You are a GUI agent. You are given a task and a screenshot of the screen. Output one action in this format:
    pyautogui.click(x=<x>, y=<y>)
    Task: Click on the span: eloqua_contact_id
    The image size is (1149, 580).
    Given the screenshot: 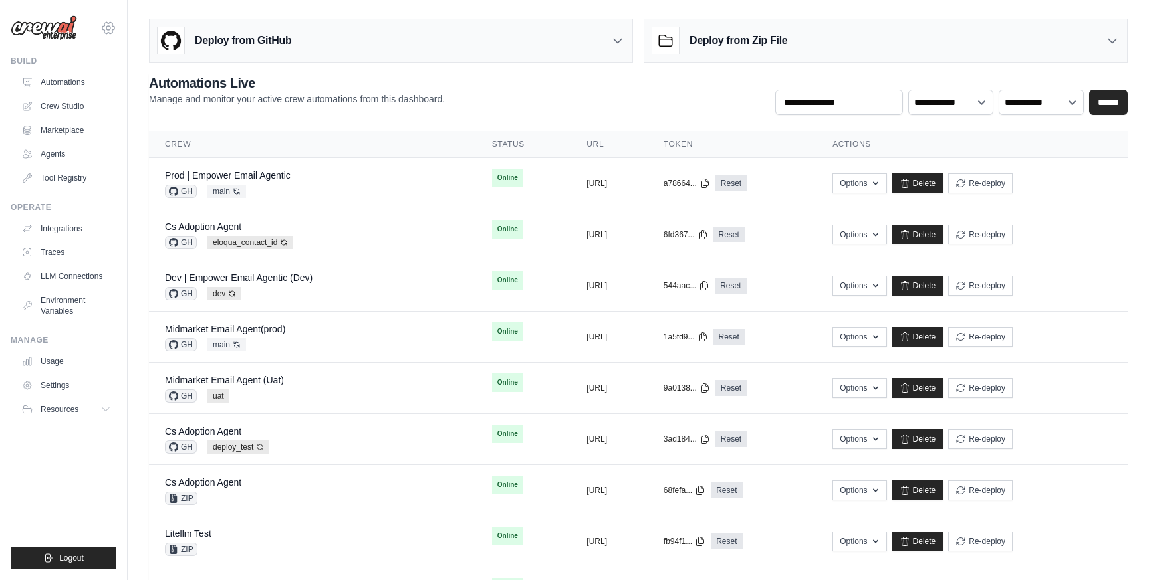 What is the action you would take?
    pyautogui.click(x=250, y=243)
    